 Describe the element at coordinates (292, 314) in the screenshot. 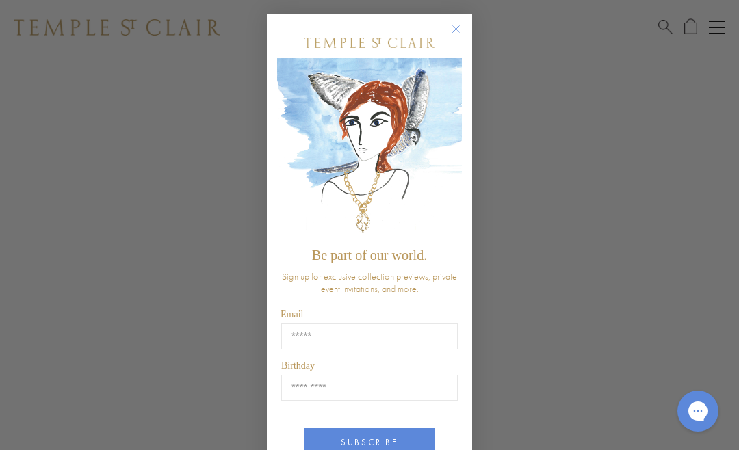

I see `span: Email` at that location.